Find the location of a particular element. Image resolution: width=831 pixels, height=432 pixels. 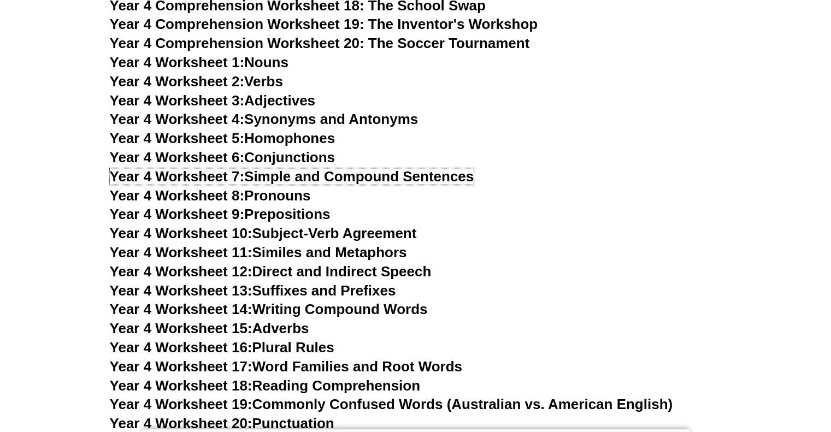

a: Year 4 Worksheet 8:Pronouns is located at coordinates (210, 195).